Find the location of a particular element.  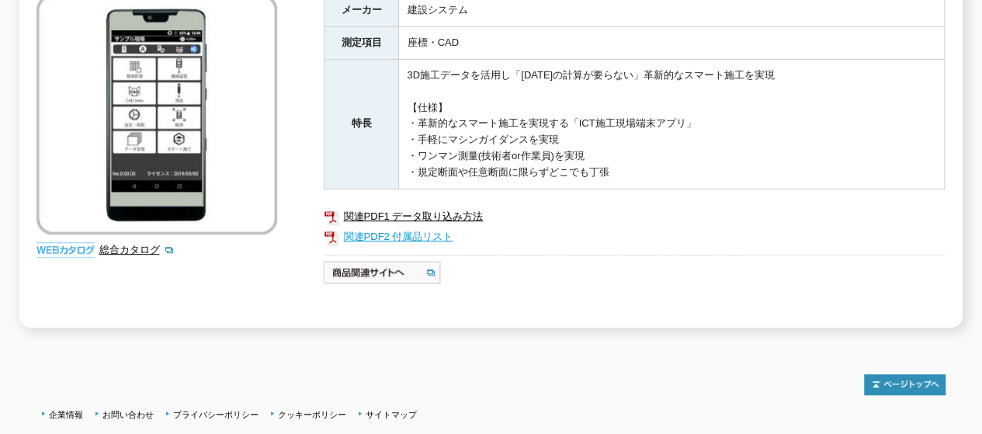

a: 関連PDF2 付属品リスト is located at coordinates (634, 237).